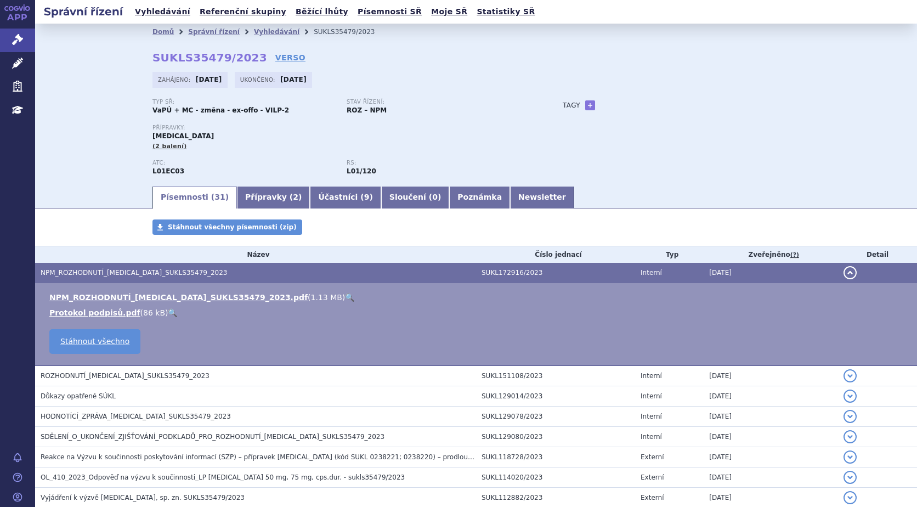  What do you see at coordinates (556, 457) in the screenshot?
I see `td: SUKL118728/2023` at bounding box center [556, 457].